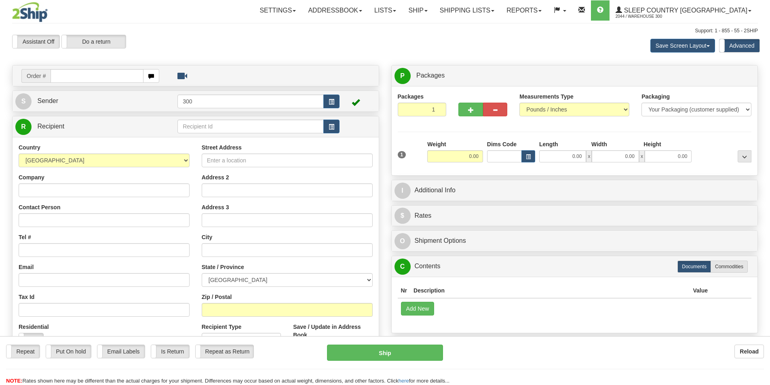 This screenshot has width=770, height=385. What do you see at coordinates (222, 148) in the screenshot?
I see `label: Street Address` at bounding box center [222, 148].